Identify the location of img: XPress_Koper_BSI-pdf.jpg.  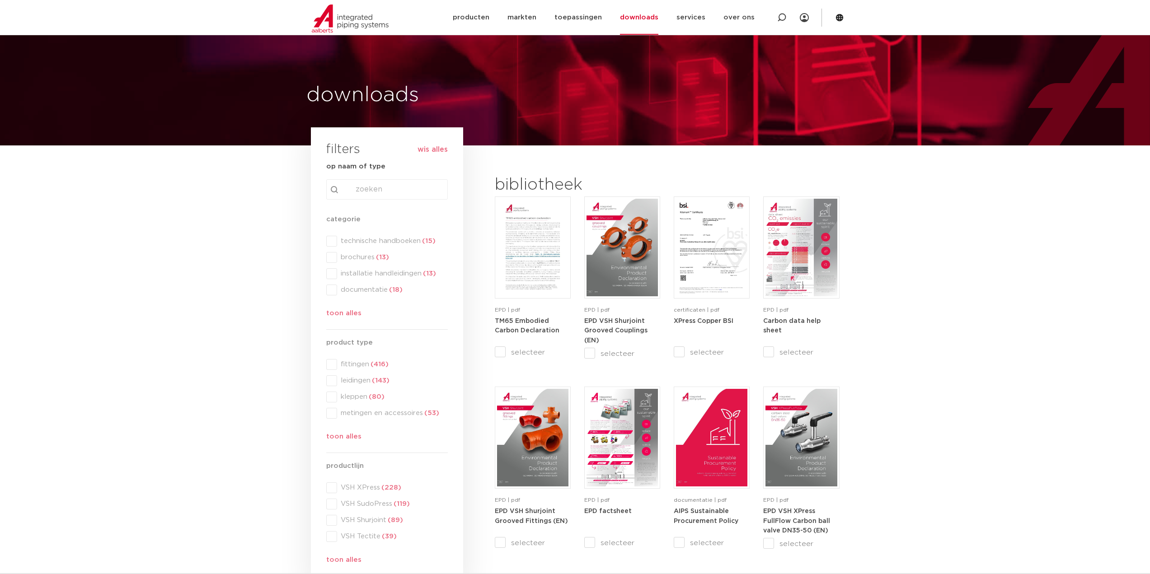
(712, 248).